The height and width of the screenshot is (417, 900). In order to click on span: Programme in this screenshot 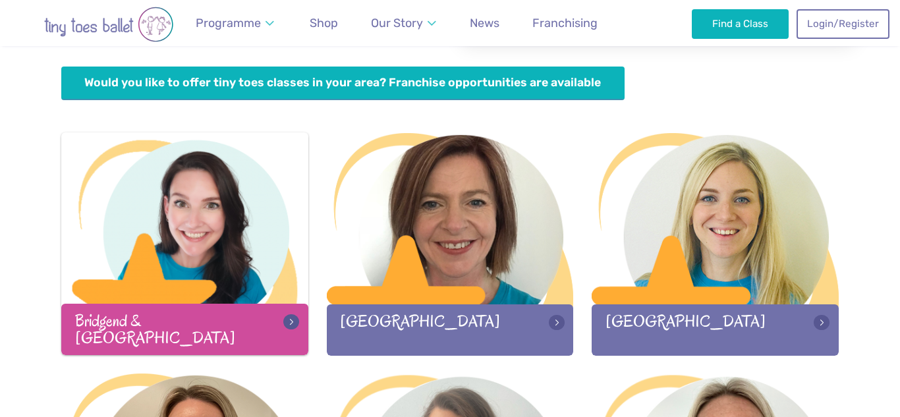, I will do `click(228, 22)`.